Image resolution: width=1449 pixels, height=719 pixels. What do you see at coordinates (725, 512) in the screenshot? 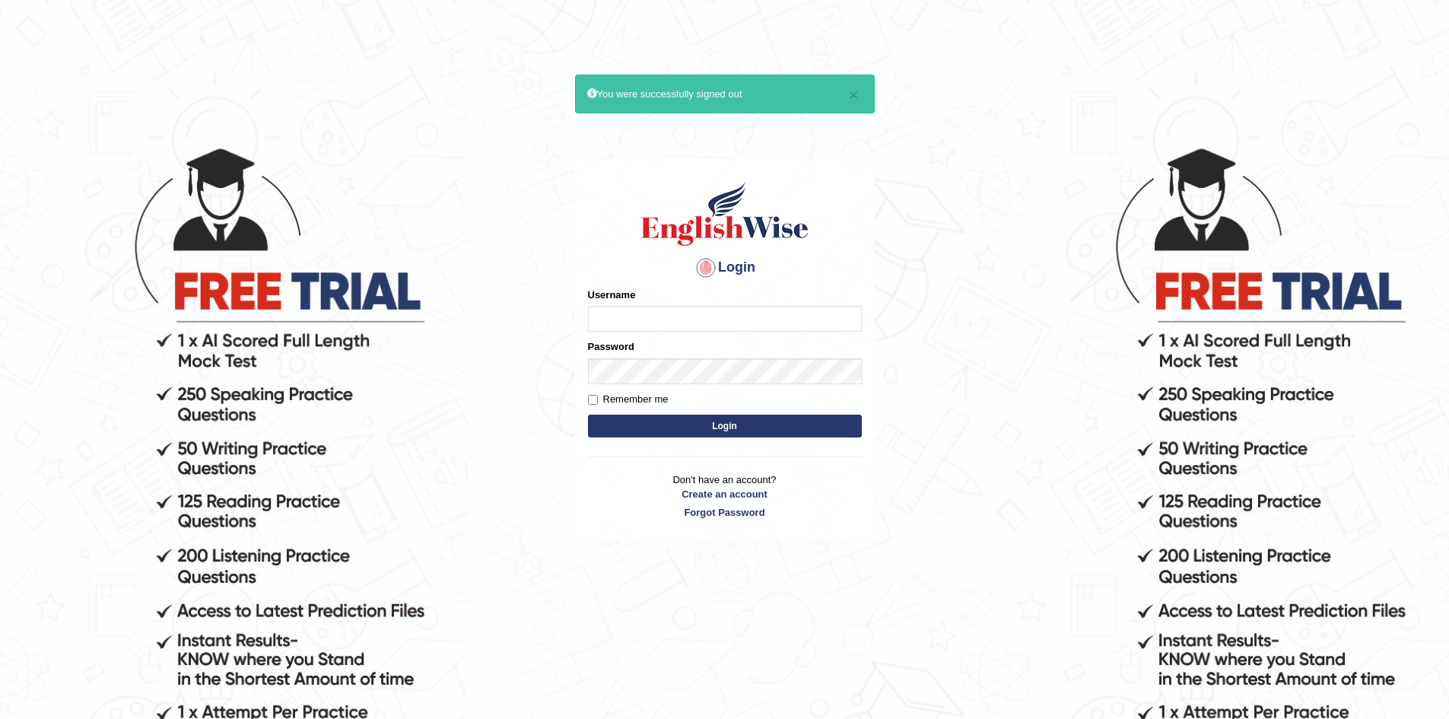
I see `a: Forgot Password` at bounding box center [725, 512].